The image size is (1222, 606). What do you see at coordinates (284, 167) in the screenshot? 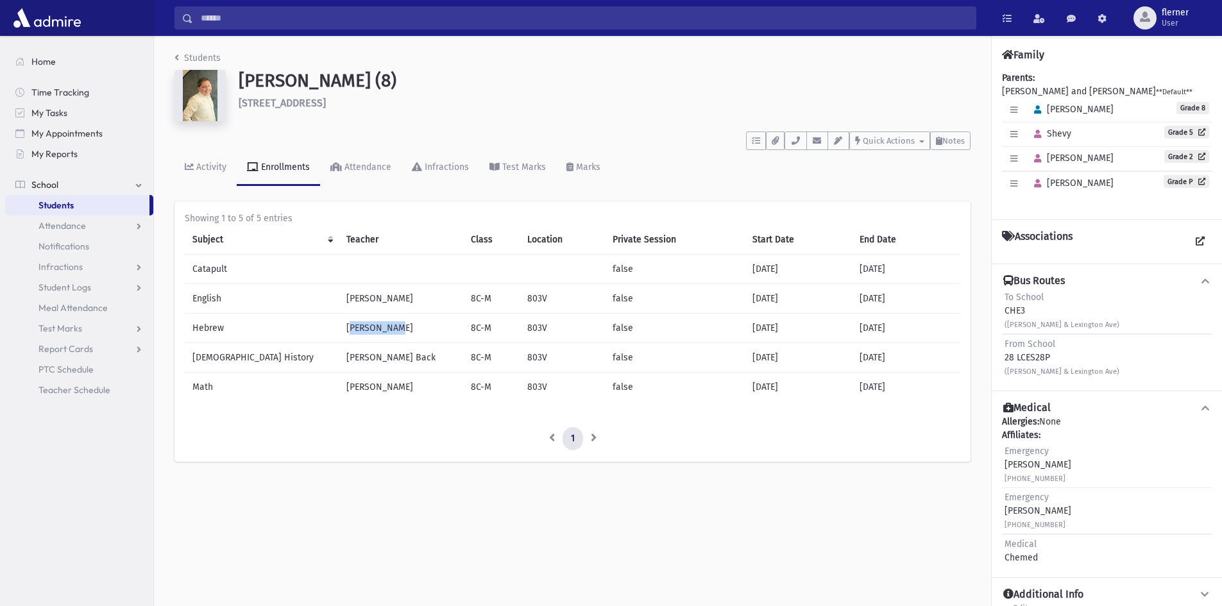
I see `div: Enrollments` at bounding box center [284, 167].